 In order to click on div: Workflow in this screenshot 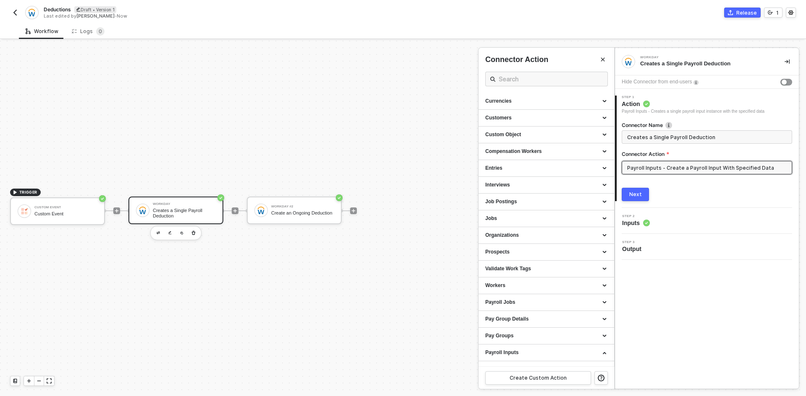, I will do `click(42, 31)`.